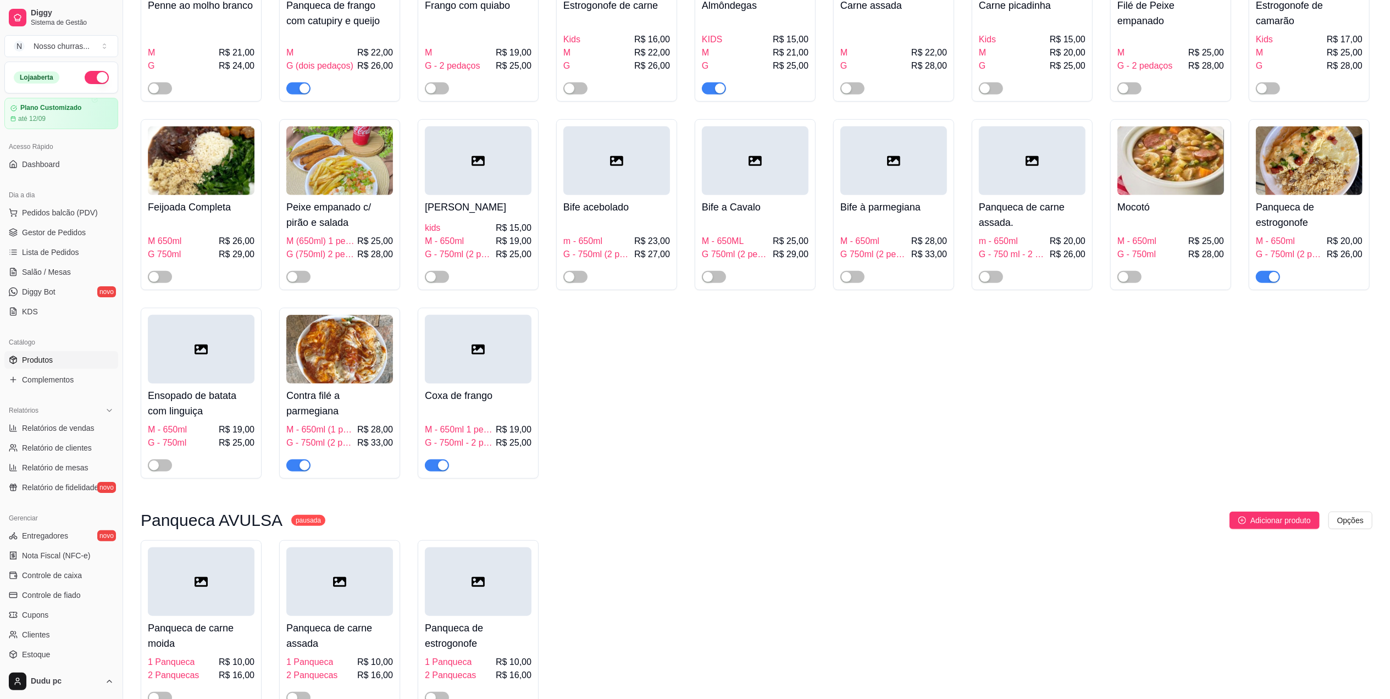 The image size is (1390, 699). I want to click on span: Relatórios, so click(24, 410).